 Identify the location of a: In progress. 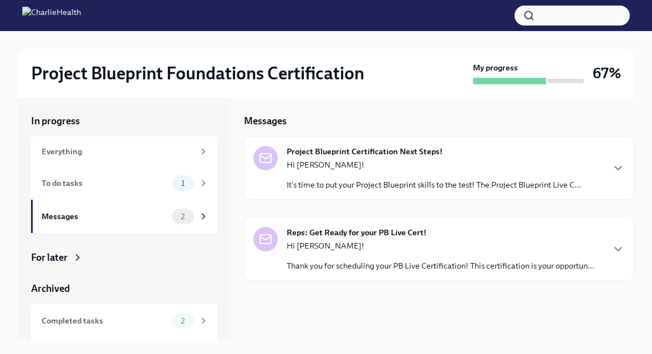
(124, 121).